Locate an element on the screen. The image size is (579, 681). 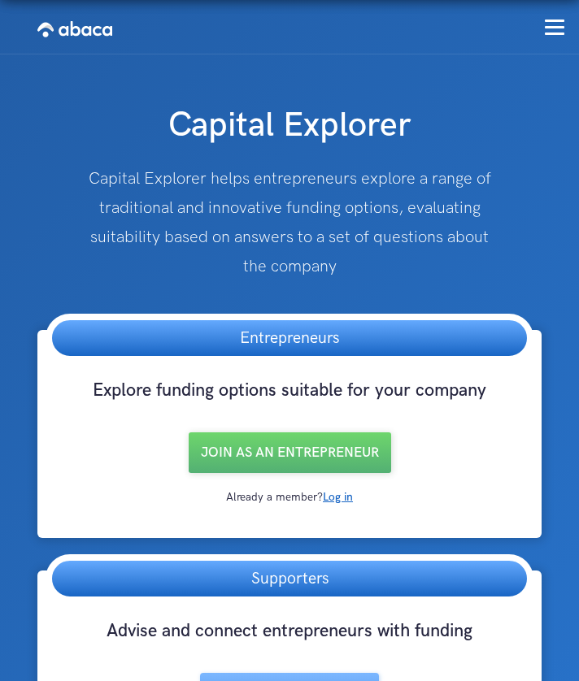
h3: Explore funding options suitable for your company is located at coordinates (289, 406).